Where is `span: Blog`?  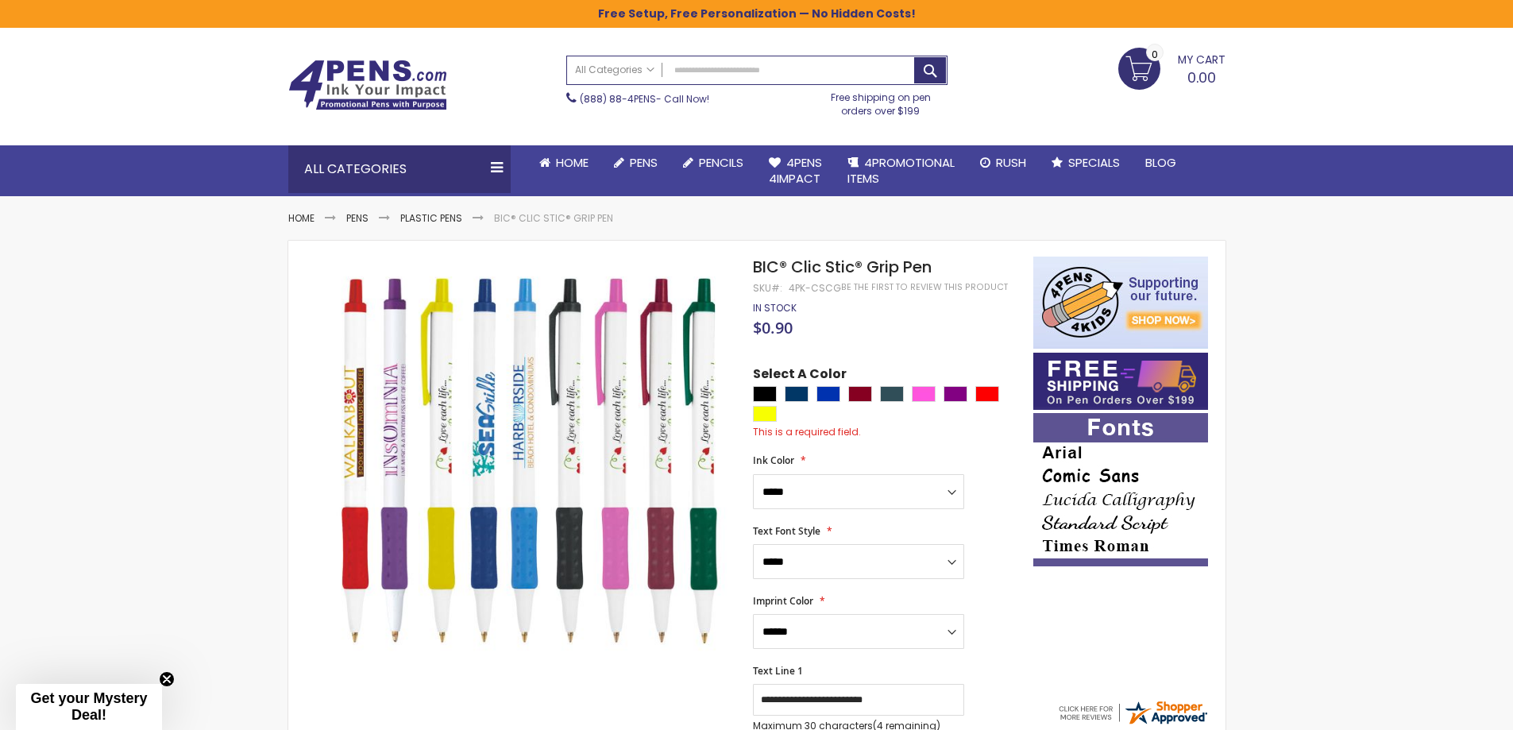 span: Blog is located at coordinates (1160, 162).